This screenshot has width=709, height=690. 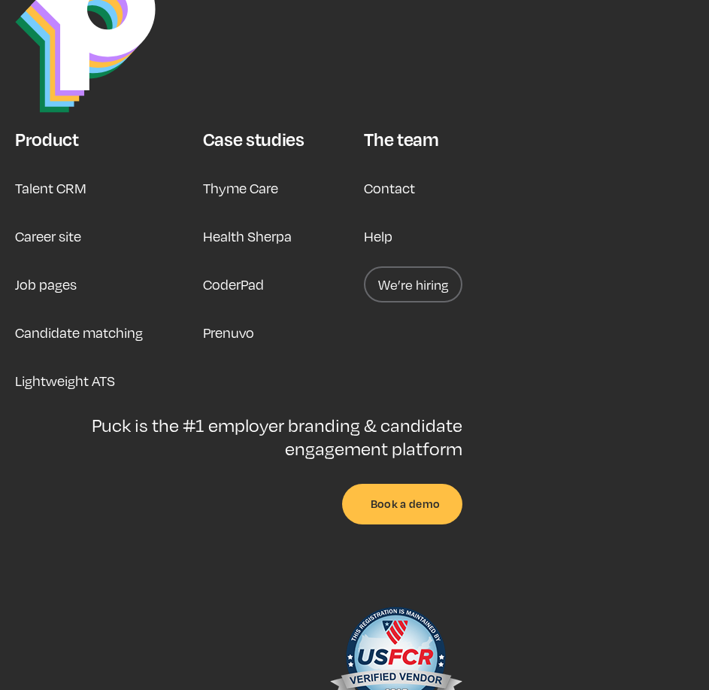 I want to click on p: Puck is the #1 employer branding & candidate engagement platform, so click(x=238, y=436).